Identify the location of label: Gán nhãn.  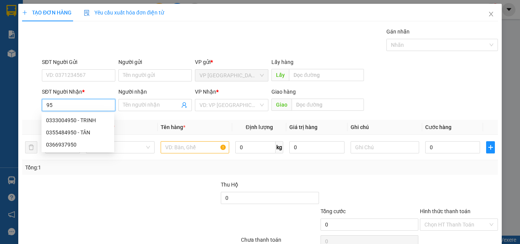
(398, 32).